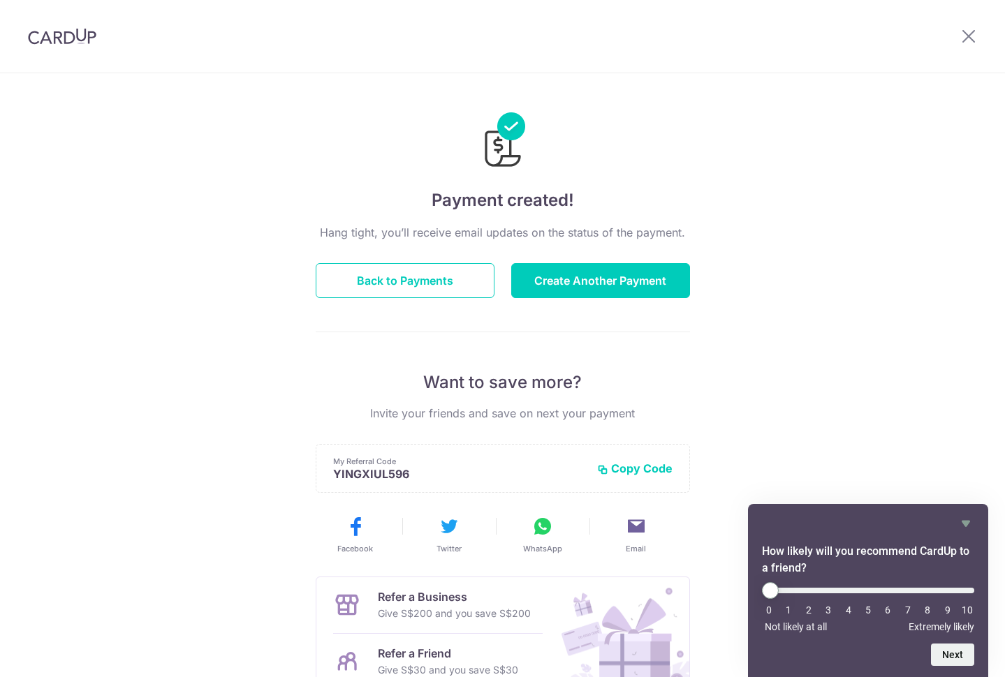 This screenshot has height=677, width=1005. I want to click on p: My Referral Code, so click(459, 462).